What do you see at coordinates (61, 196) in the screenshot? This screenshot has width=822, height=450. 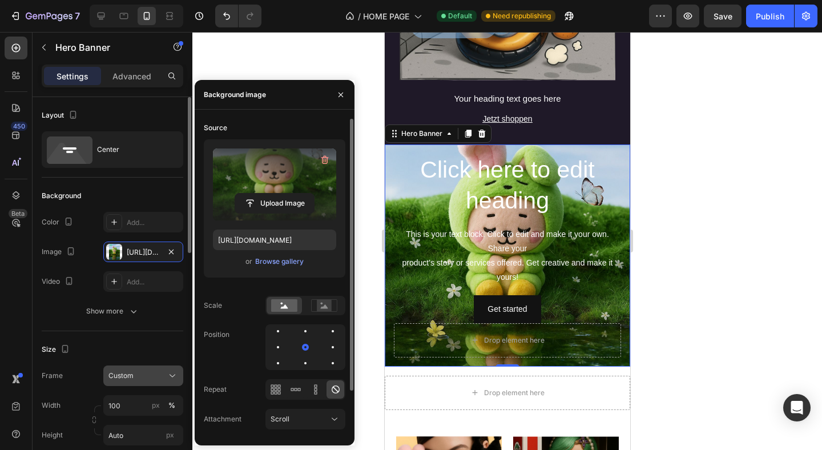 I see `div: Background` at bounding box center [61, 196].